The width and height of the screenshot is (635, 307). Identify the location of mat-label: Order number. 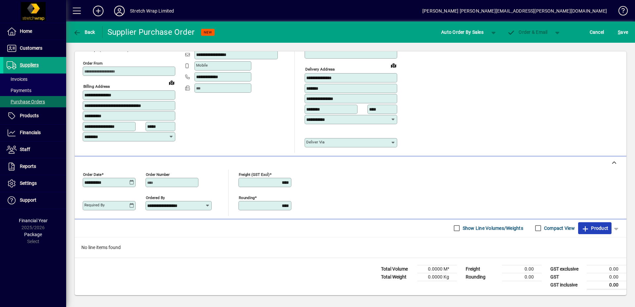
(158, 174).